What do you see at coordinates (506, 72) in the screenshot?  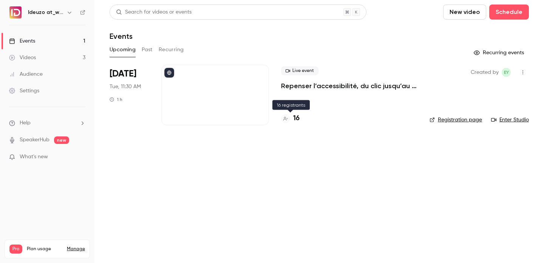 I see `span: EY` at bounding box center [506, 72].